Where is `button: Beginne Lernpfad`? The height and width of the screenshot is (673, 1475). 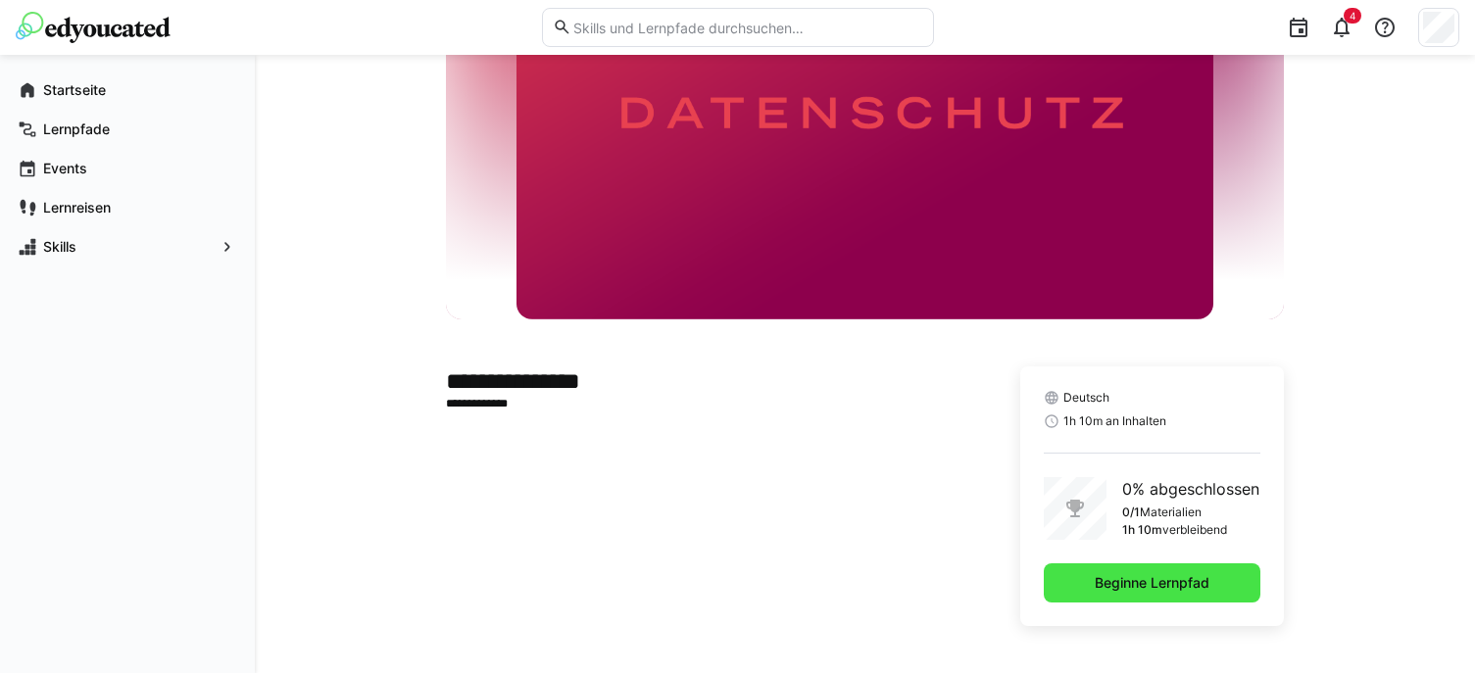 button: Beginne Lernpfad is located at coordinates (1152, 583).